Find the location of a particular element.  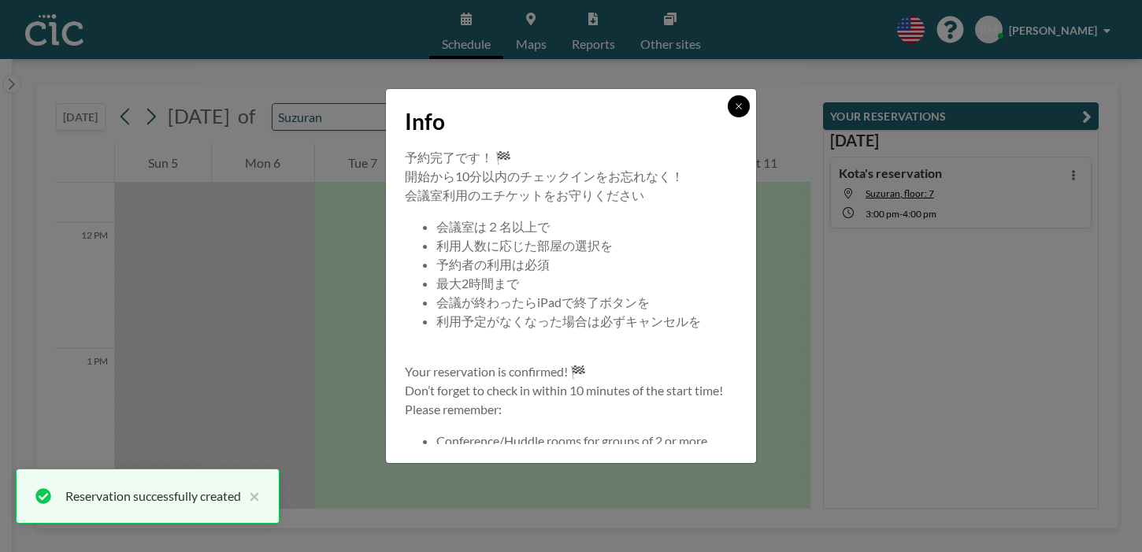

span: Don’t forget to check in within 10 minutes of the start time! is located at coordinates (564, 390).